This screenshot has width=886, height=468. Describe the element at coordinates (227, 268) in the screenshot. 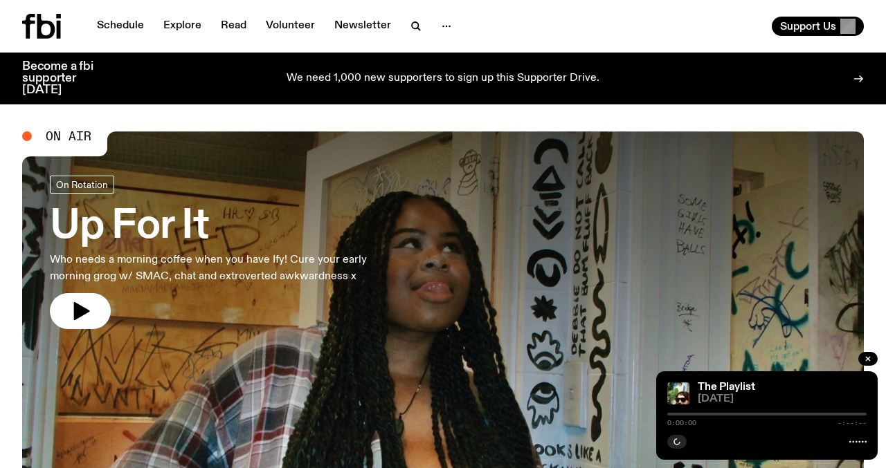

I see `p: Who needs a morning coffee when you have Ify! Cure your early morning grog w/ SMAC, chat and extr...` at that location.